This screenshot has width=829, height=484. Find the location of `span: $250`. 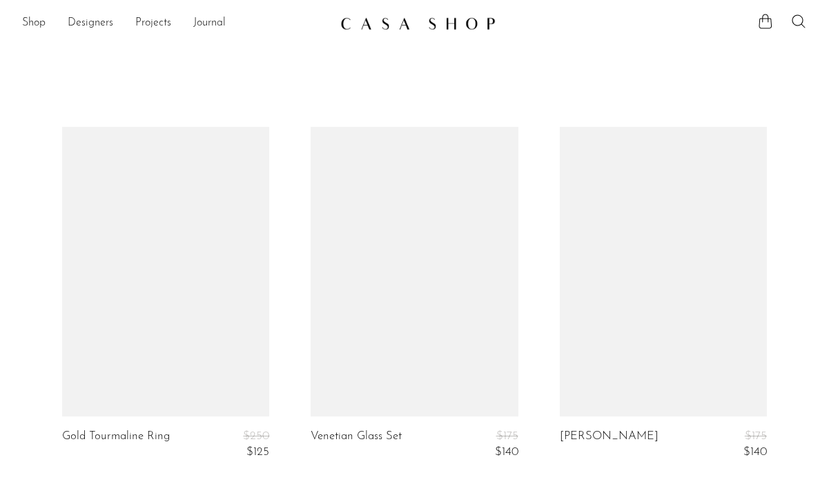

span: $250 is located at coordinates (256, 436).